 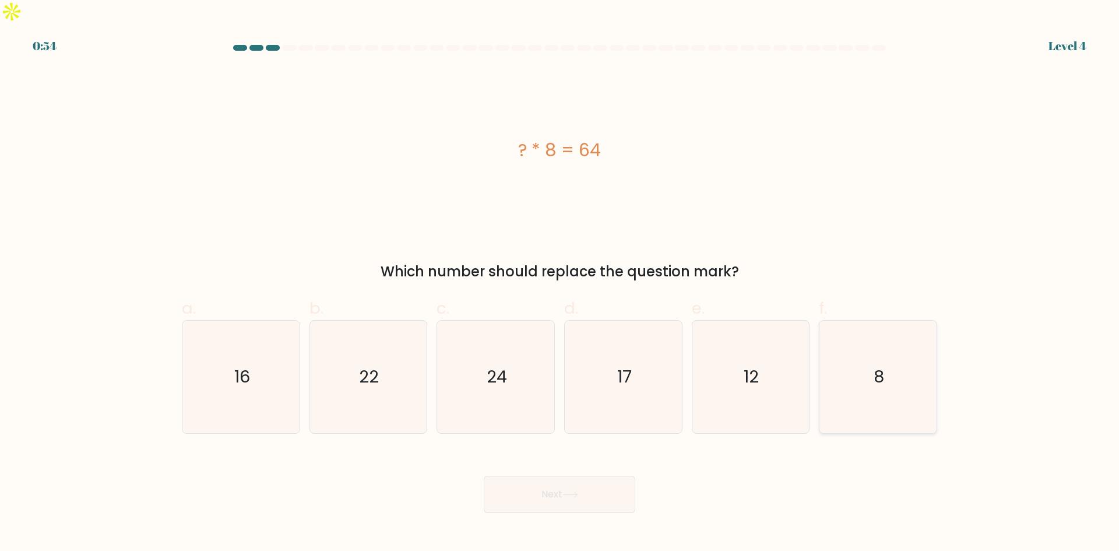 I want to click on text: 22, so click(x=369, y=376).